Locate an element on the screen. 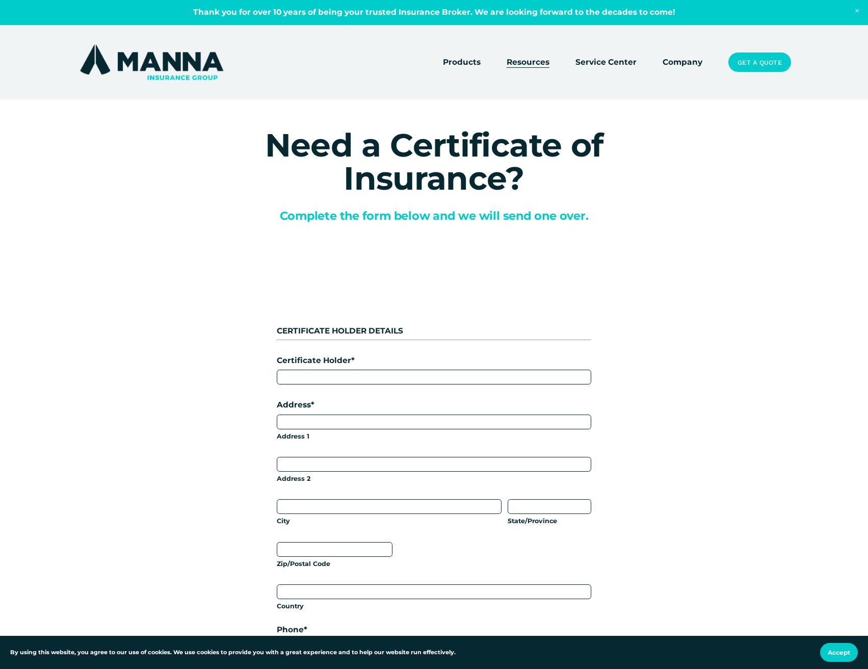 The width and height of the screenshot is (868, 669). div: CERTIFICATE HOLDER DETAILS is located at coordinates (434, 331).